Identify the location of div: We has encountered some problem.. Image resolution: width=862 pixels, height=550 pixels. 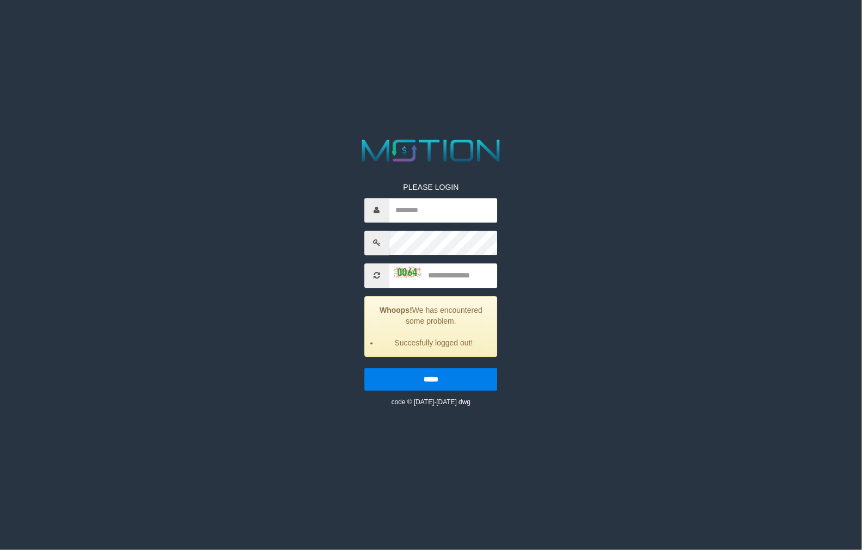
(431, 327).